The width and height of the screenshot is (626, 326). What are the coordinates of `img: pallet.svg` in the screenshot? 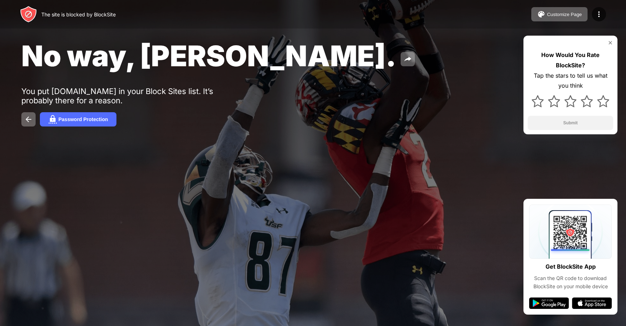 It's located at (541, 14).